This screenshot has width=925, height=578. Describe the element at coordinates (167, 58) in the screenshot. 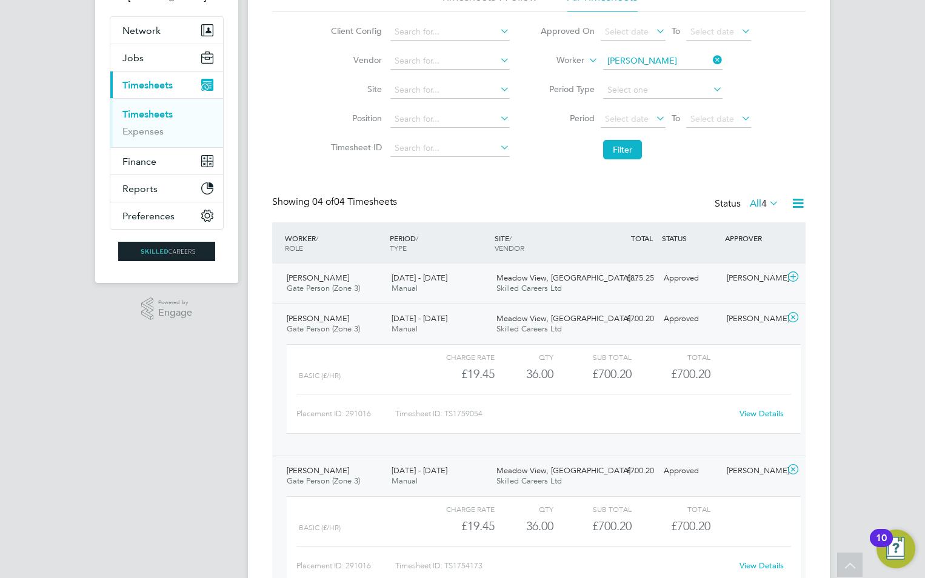

I see `button: Jobs` at that location.